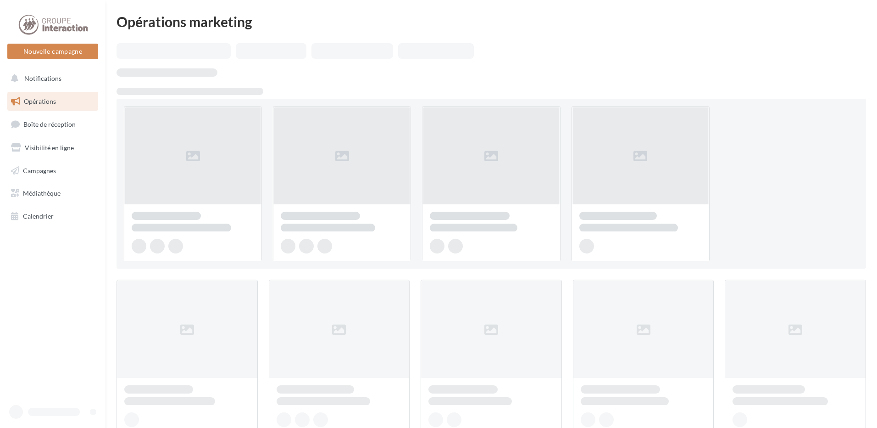 This screenshot has height=428, width=877. I want to click on span: Calendrier, so click(38, 216).